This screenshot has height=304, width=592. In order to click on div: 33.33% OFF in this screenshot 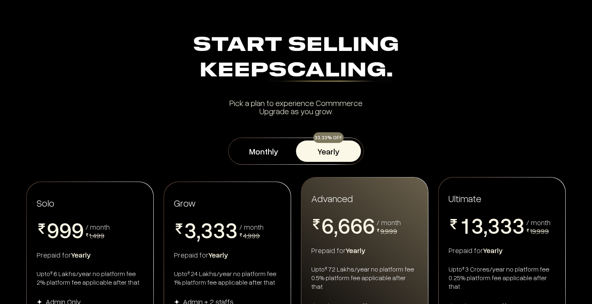, I will do `click(328, 138)`.